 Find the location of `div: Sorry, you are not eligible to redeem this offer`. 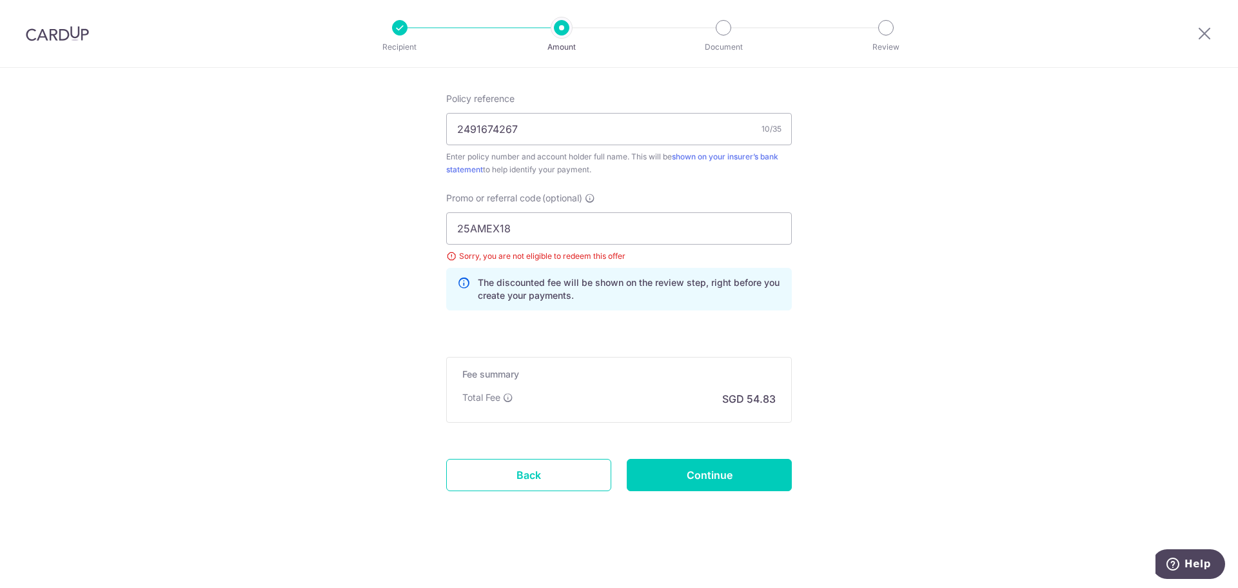

div: Sorry, you are not eligible to redeem this offer is located at coordinates (619, 256).